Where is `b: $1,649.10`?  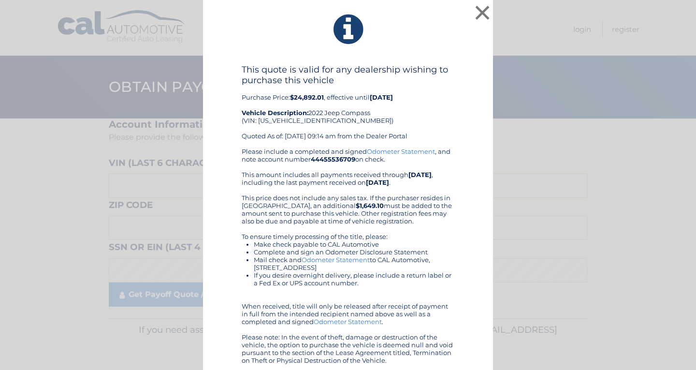 b: $1,649.10 is located at coordinates (370, 205).